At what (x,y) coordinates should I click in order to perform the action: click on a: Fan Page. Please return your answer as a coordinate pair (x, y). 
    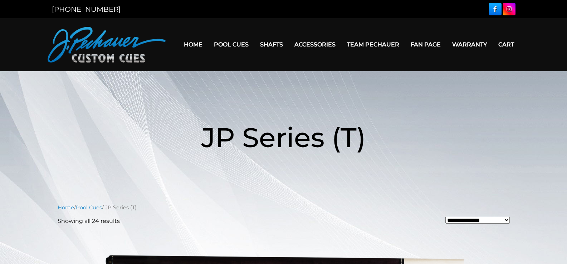
    Looking at the image, I should click on (425, 44).